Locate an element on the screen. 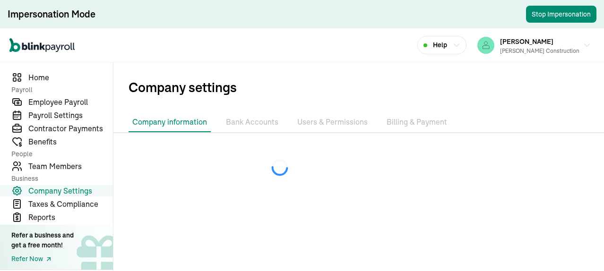  a: Refer Now is located at coordinates (43, 259).